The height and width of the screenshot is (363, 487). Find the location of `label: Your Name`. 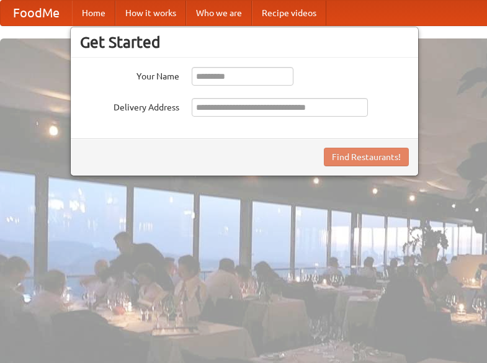

label: Your Name is located at coordinates (130, 74).